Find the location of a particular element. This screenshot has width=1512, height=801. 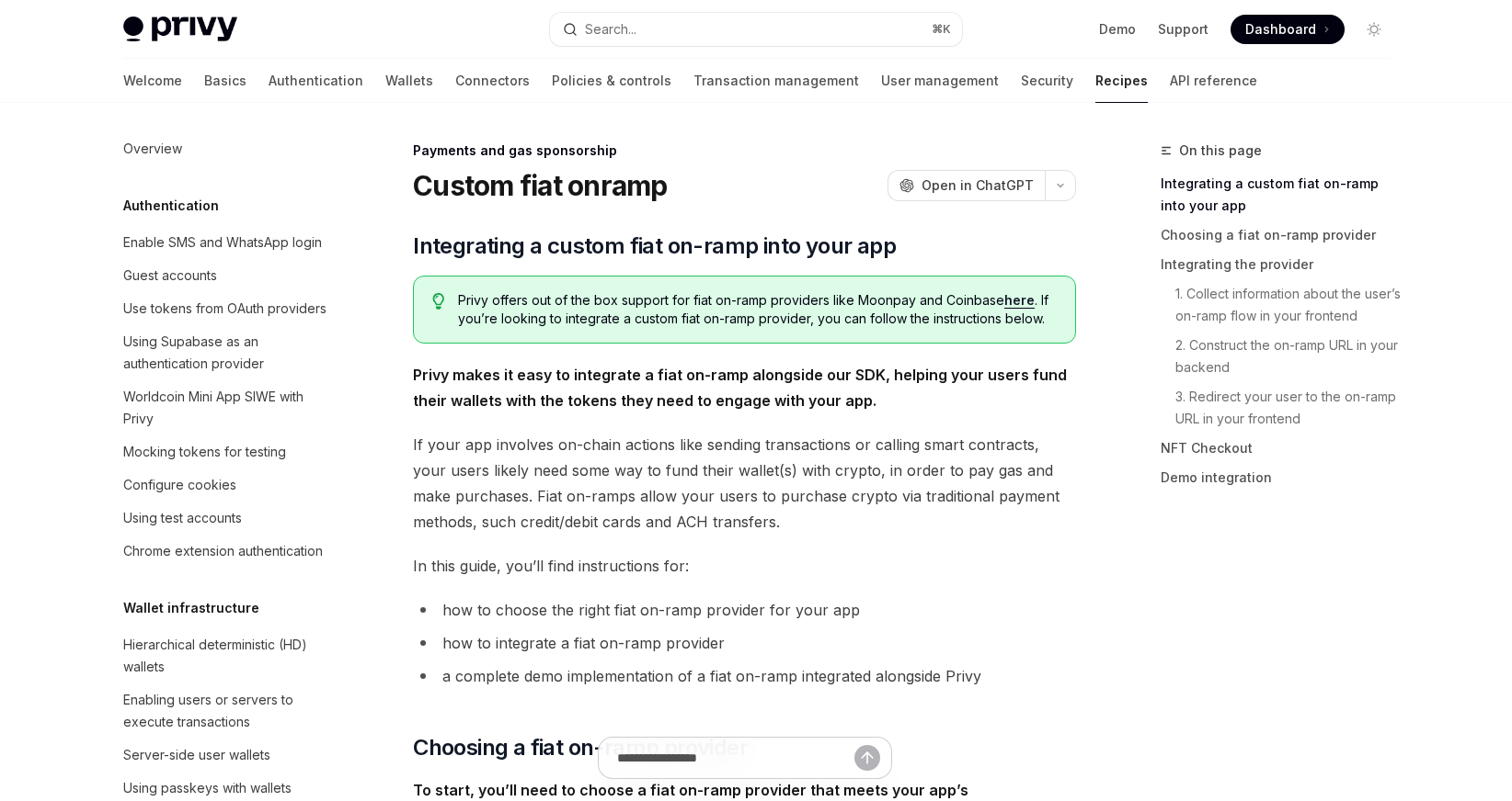

li: how to choose the right fiat on-ramp provider for your app is located at coordinates (744, 611).